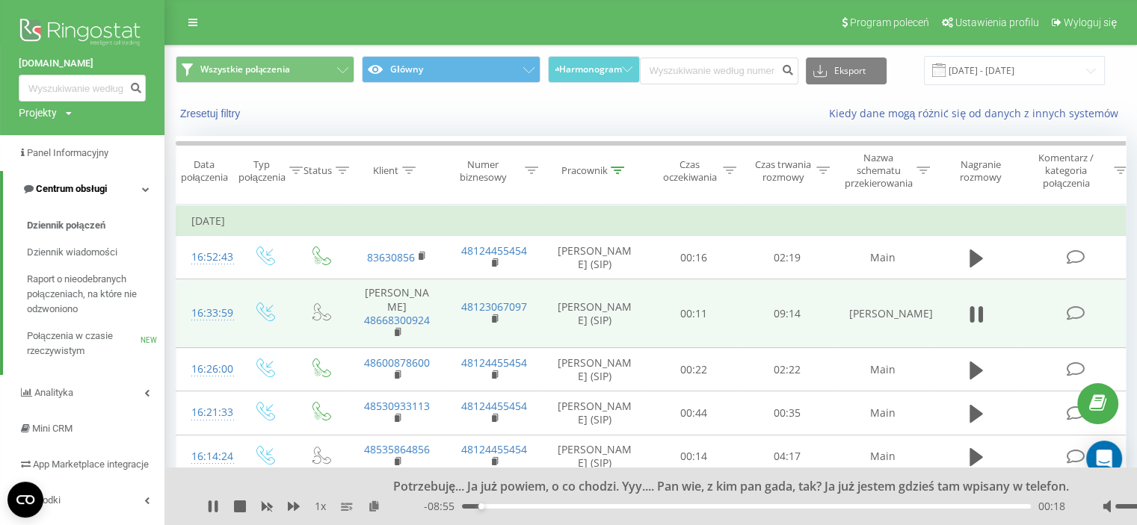 This screenshot has width=1137, height=525. I want to click on span: Środki, so click(47, 500).